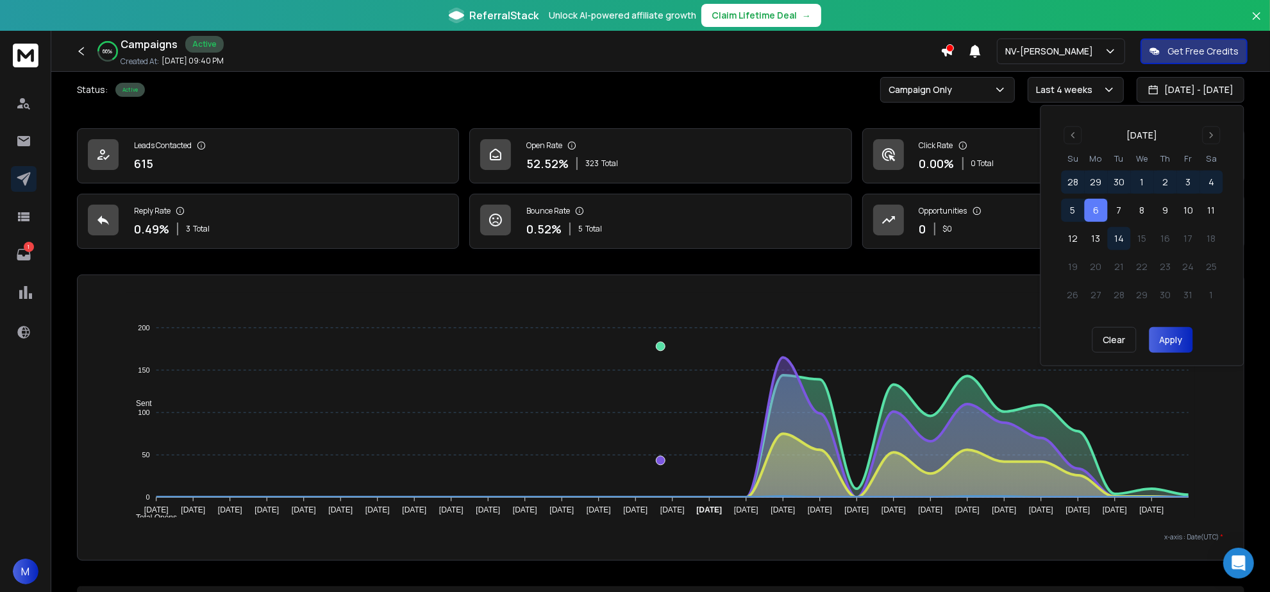 Image resolution: width=1270 pixels, height=592 pixels. Describe the element at coordinates (1067, 90) in the screenshot. I see `p: Last 4 weeks` at that location.